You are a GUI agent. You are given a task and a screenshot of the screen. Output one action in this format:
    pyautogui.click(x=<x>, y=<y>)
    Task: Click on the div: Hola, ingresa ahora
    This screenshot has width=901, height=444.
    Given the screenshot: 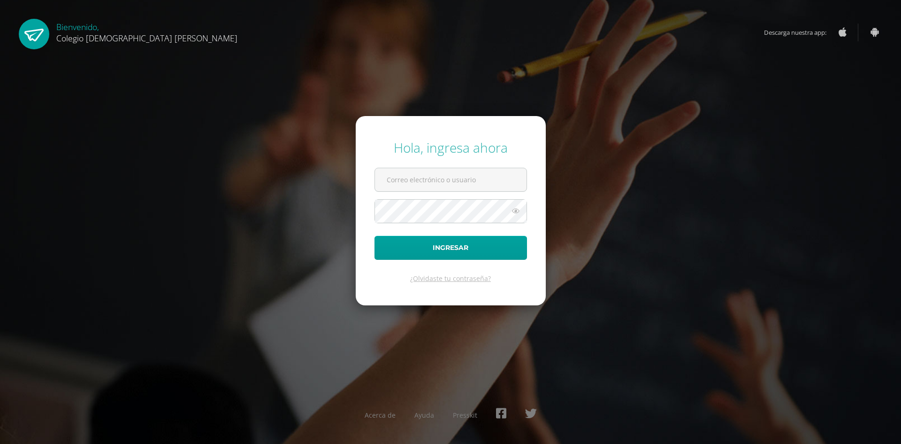 What is the action you would take?
    pyautogui.click(x=451, y=147)
    